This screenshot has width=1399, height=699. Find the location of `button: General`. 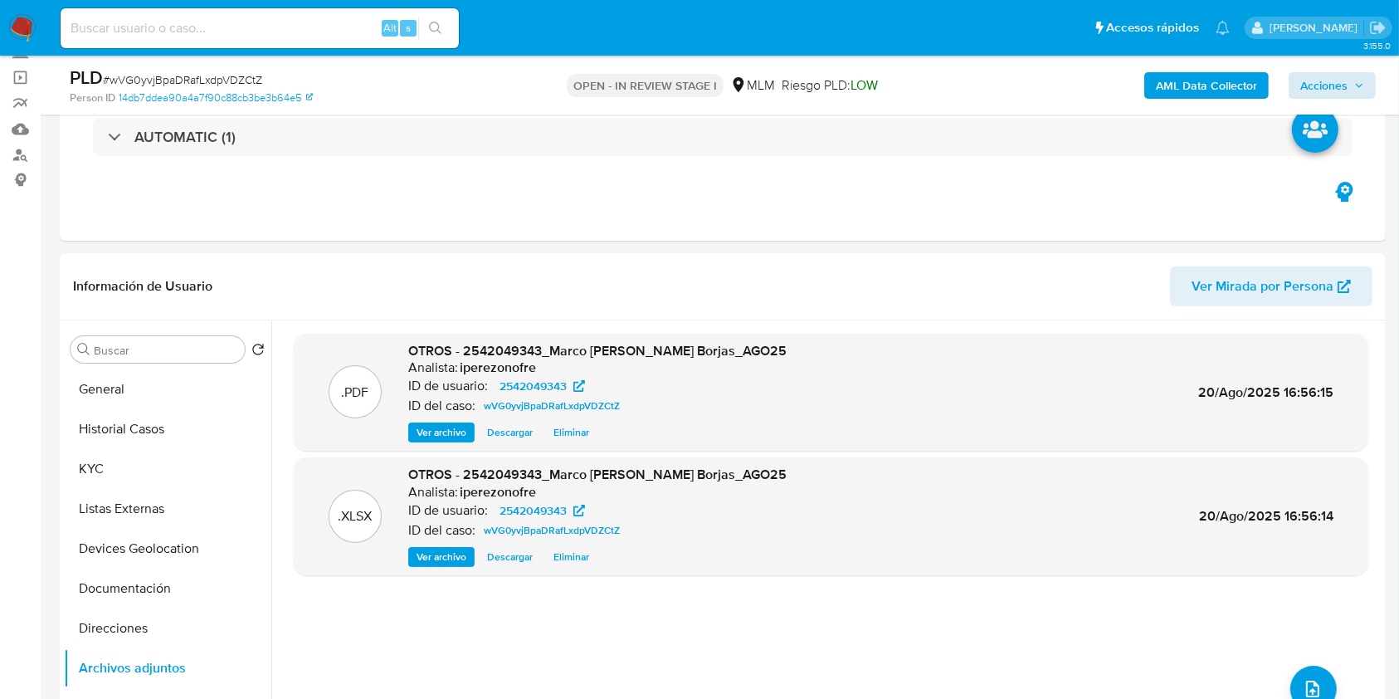

button: General is located at coordinates (168, 389).